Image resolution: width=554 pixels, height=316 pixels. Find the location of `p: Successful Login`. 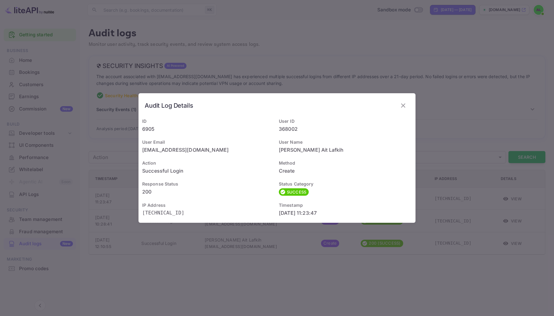

p: Successful Login is located at coordinates (209, 171).